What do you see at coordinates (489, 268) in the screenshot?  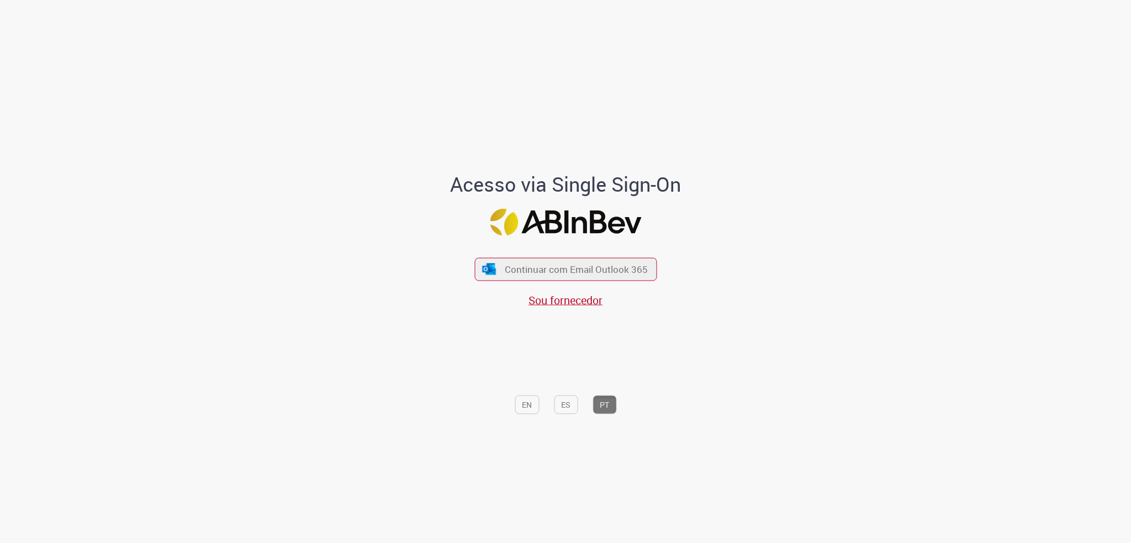 I see `img: ícone Azure/Microsoft 360` at bounding box center [489, 268].